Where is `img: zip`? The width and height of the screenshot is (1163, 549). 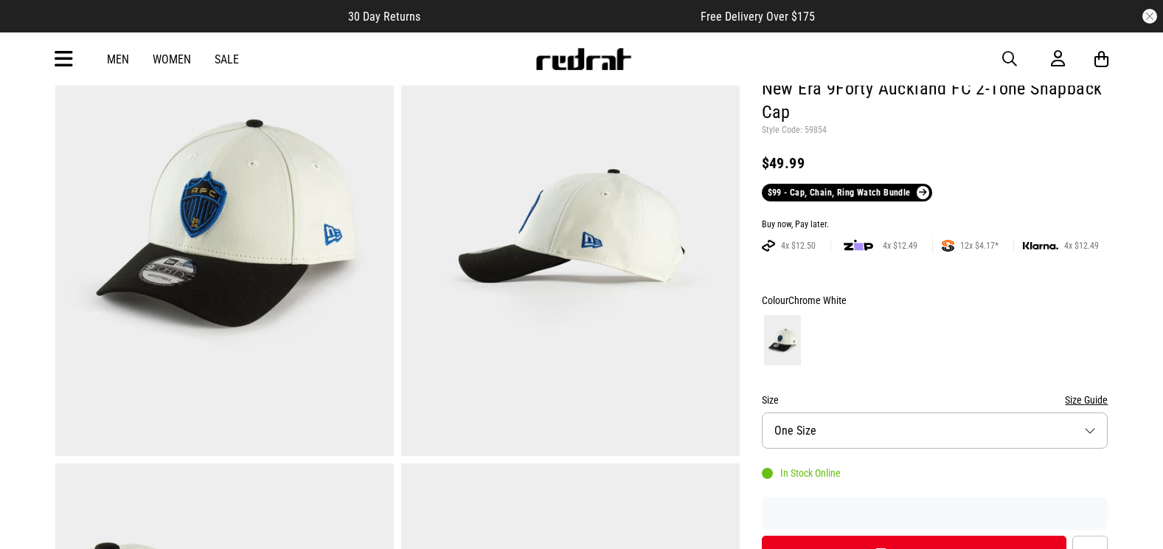
img: zip is located at coordinates (858, 246).